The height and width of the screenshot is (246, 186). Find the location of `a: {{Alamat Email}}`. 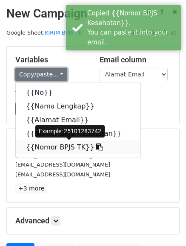

a: {{Alamat Email}} is located at coordinates (78, 120).